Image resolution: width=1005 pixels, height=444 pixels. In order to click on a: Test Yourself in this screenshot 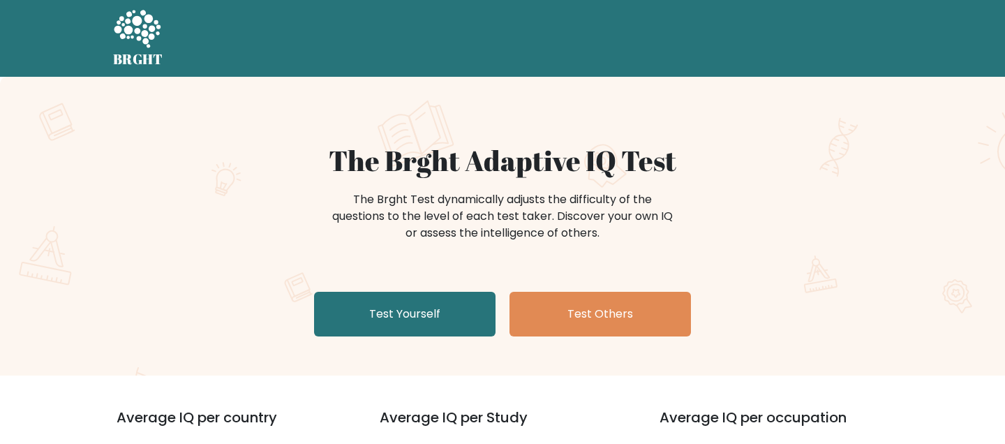, I will do `click(405, 314)`.